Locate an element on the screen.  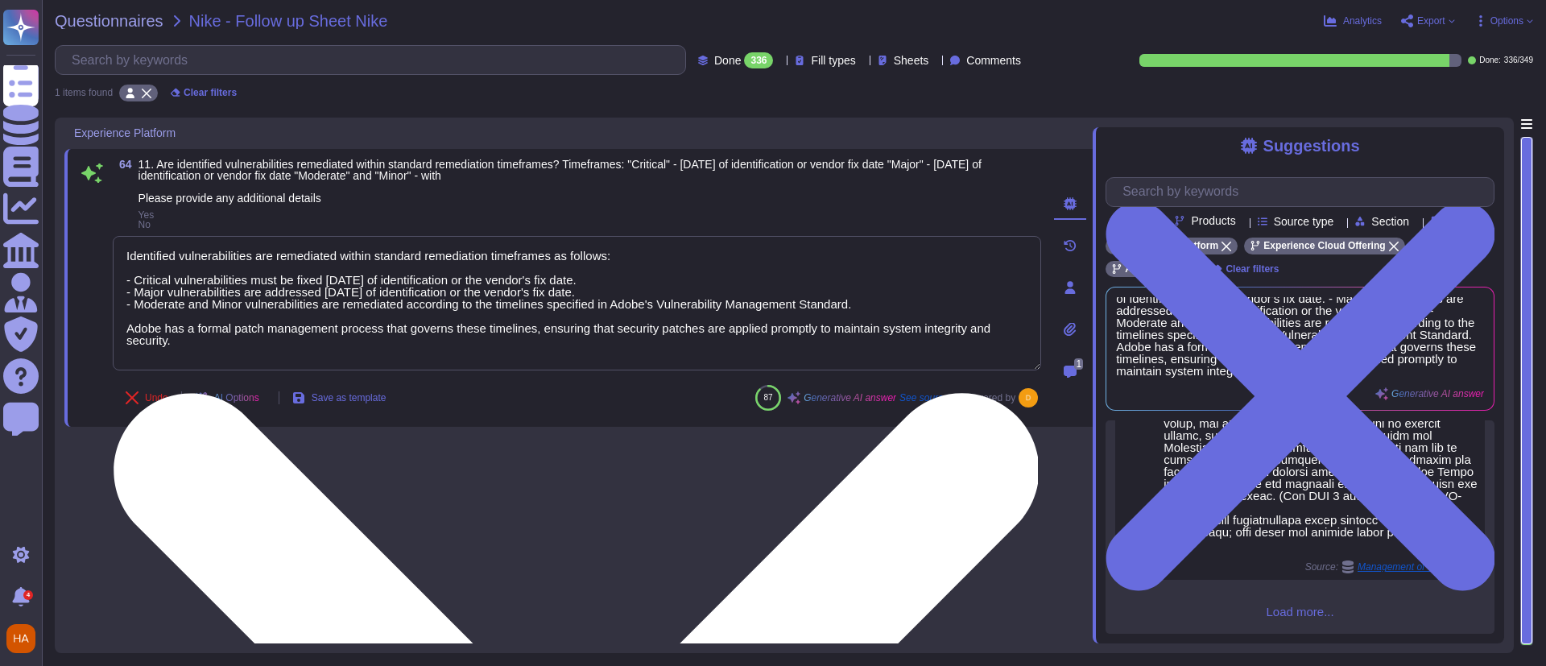
span: Analytics is located at coordinates (1362, 21).